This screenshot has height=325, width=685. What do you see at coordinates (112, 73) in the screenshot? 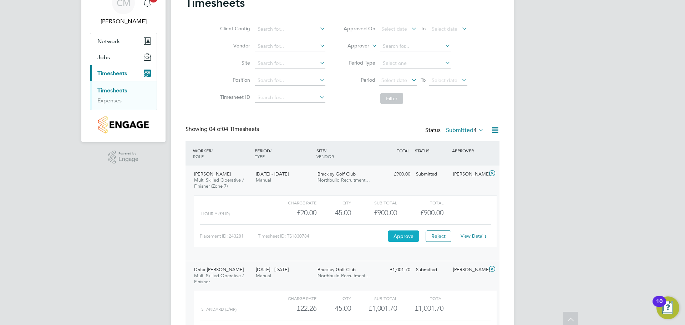
I see `span: Timesheets` at bounding box center [112, 73].